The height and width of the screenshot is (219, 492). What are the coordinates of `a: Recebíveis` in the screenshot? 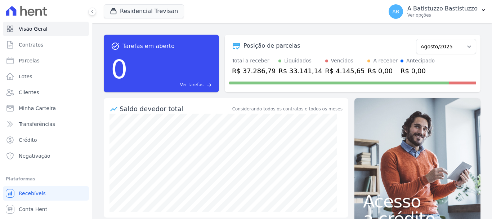 It's located at (46, 193).